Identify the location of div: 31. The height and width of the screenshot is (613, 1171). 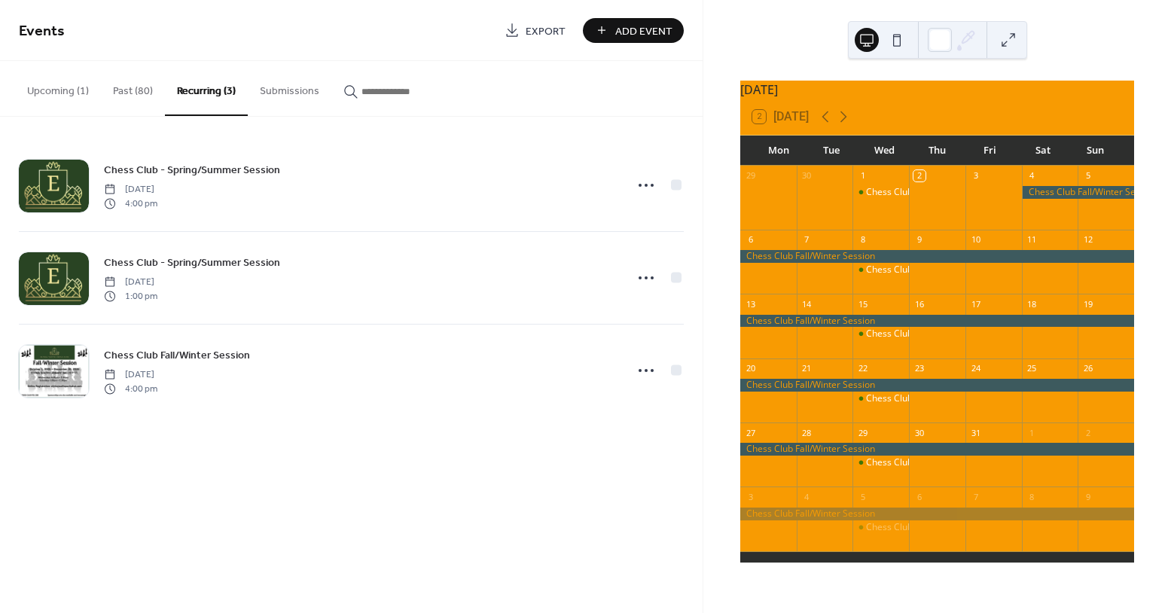
(975, 432).